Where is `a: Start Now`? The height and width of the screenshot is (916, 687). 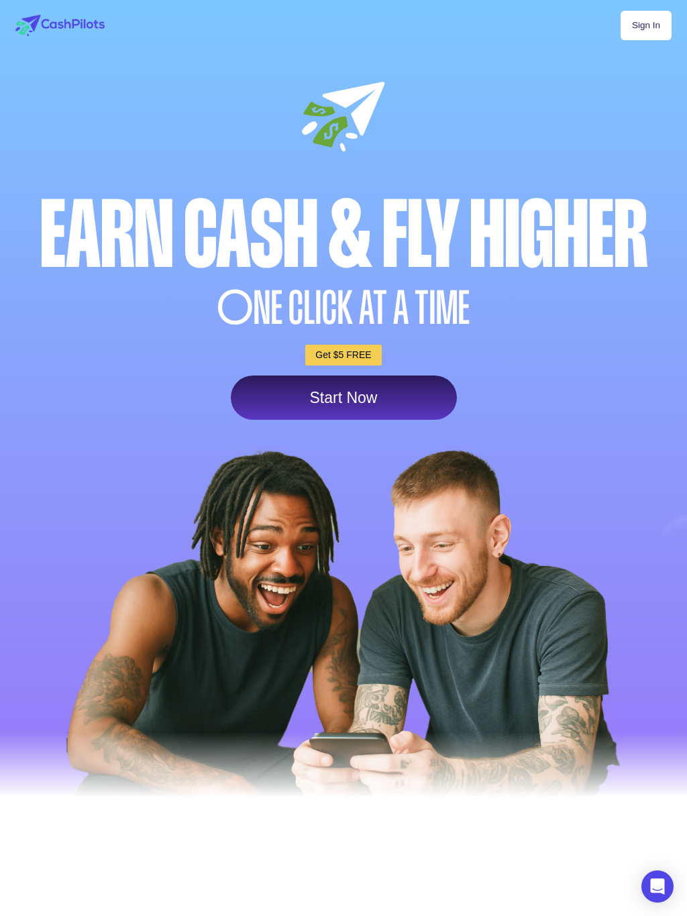 a: Start Now is located at coordinates (343, 398).